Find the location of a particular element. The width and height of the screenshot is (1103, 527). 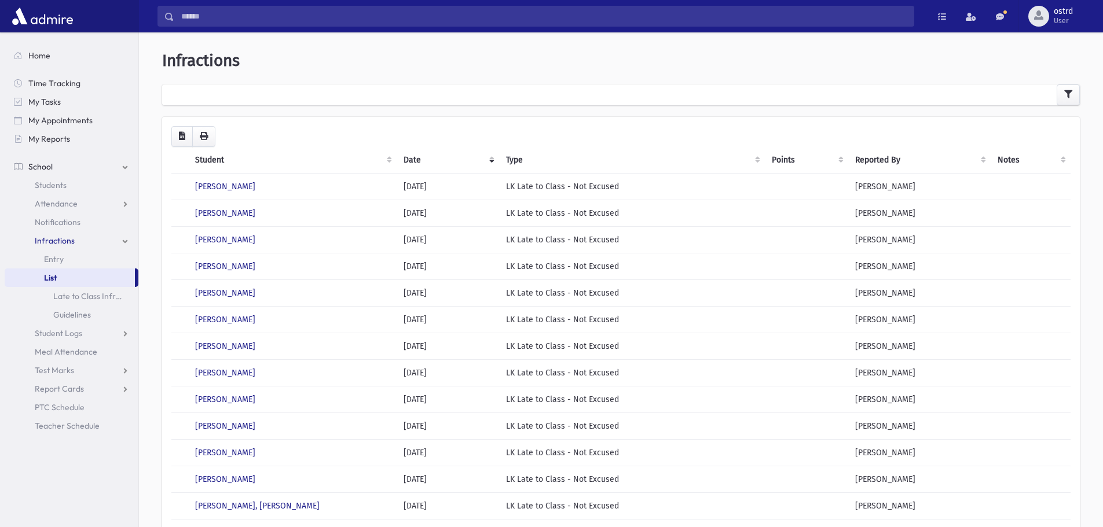

span: Test Marks is located at coordinates (54, 371).